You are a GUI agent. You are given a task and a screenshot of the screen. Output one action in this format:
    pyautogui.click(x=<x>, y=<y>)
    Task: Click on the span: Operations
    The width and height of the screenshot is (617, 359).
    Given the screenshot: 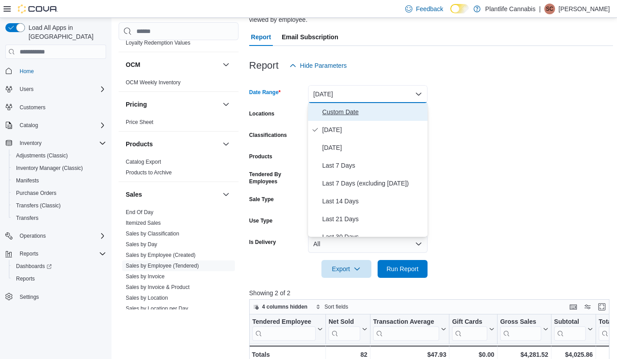 What is the action you would take?
    pyautogui.click(x=33, y=236)
    